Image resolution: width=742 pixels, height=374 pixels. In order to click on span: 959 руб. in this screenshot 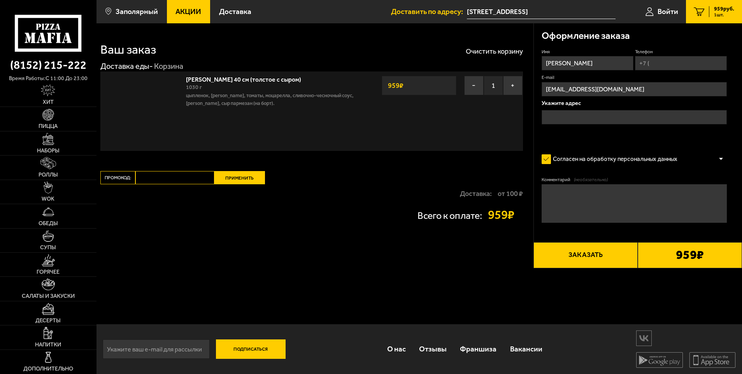, I will do `click(724, 9)`.